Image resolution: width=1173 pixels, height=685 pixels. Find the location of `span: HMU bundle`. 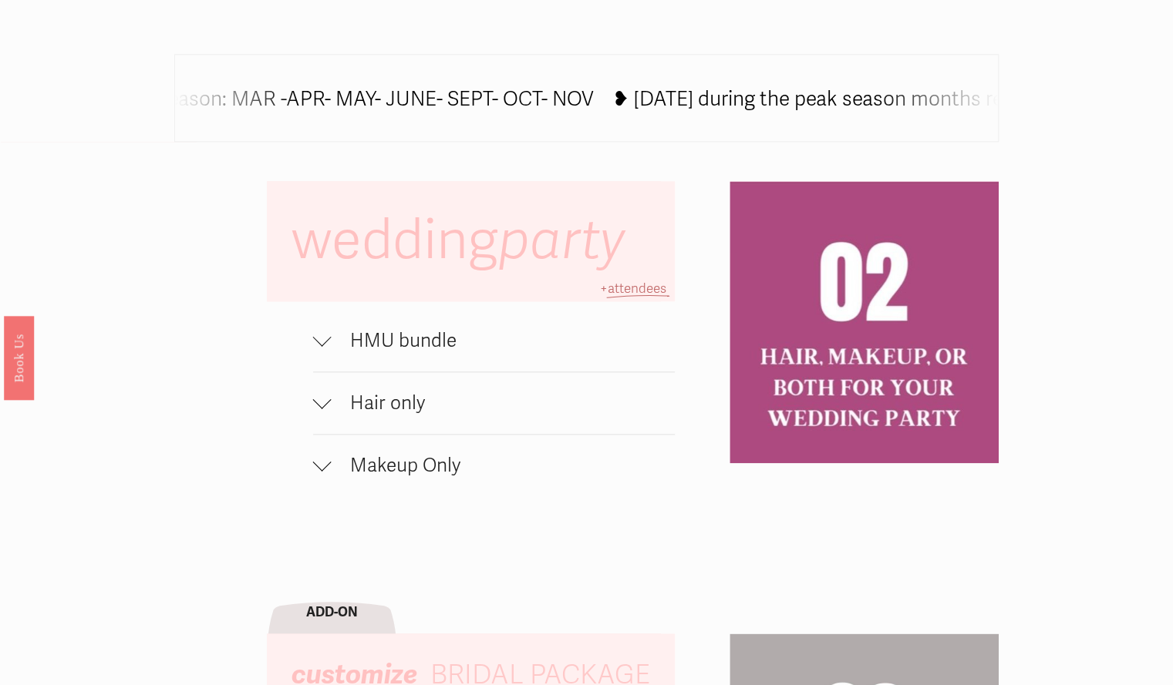

span: HMU bundle is located at coordinates (503, 341).